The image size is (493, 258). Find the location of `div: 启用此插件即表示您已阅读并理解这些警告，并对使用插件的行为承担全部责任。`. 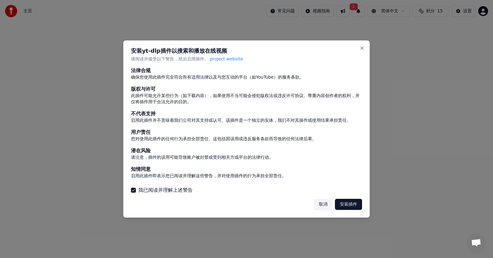

div: 启用此插件即表示您已阅读并理解这些警告，并对使用插件的行为承担全部责任。 is located at coordinates (247, 176).